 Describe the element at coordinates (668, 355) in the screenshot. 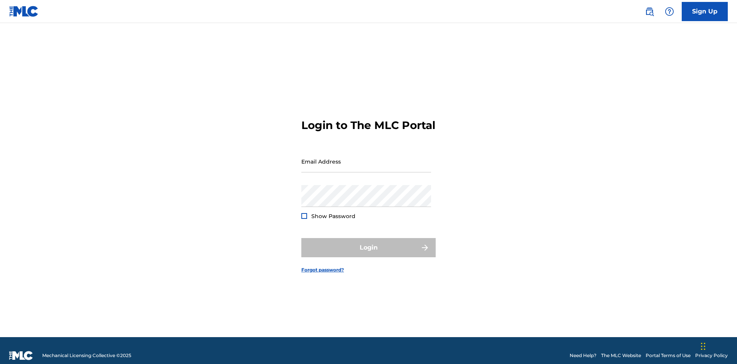

I see `a: Portal Terms of Use` at that location.